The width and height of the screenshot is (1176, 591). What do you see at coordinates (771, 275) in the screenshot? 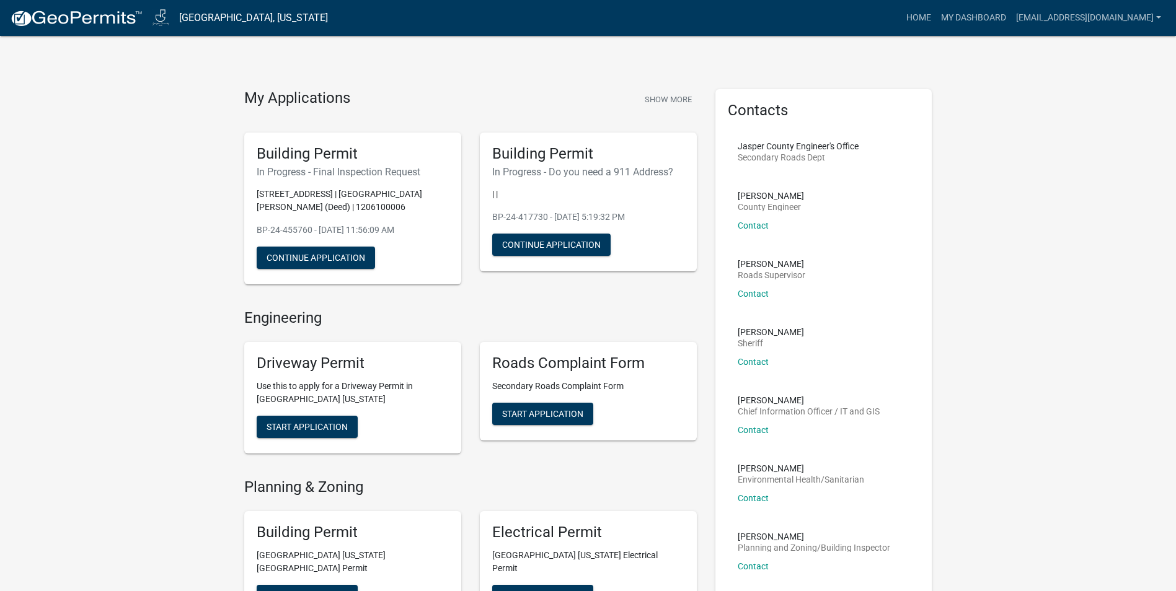
I see `p: Roads Supervisor` at bounding box center [771, 275].